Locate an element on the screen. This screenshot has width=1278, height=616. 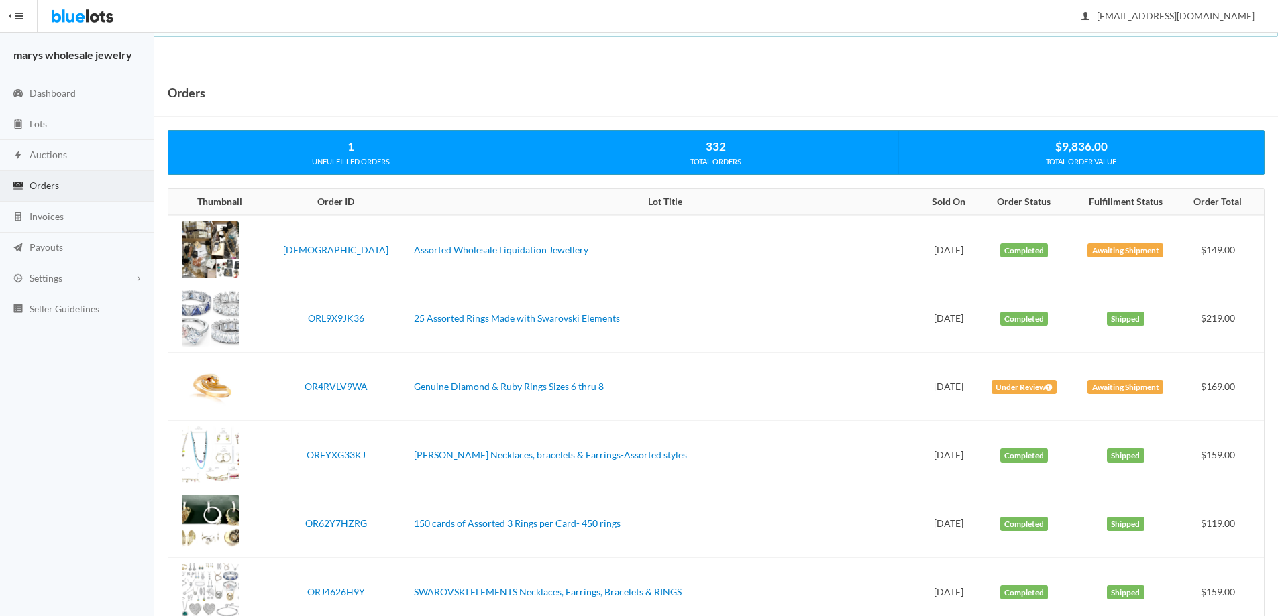
span: Auctions is located at coordinates (48, 154).